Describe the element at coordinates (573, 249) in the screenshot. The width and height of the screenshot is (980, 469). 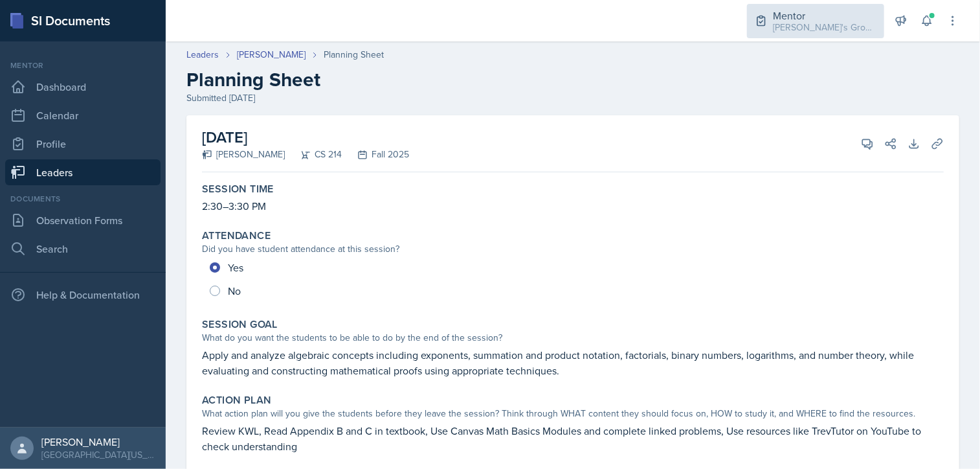
I see `div: Did you have student attendance at this session?` at that location.